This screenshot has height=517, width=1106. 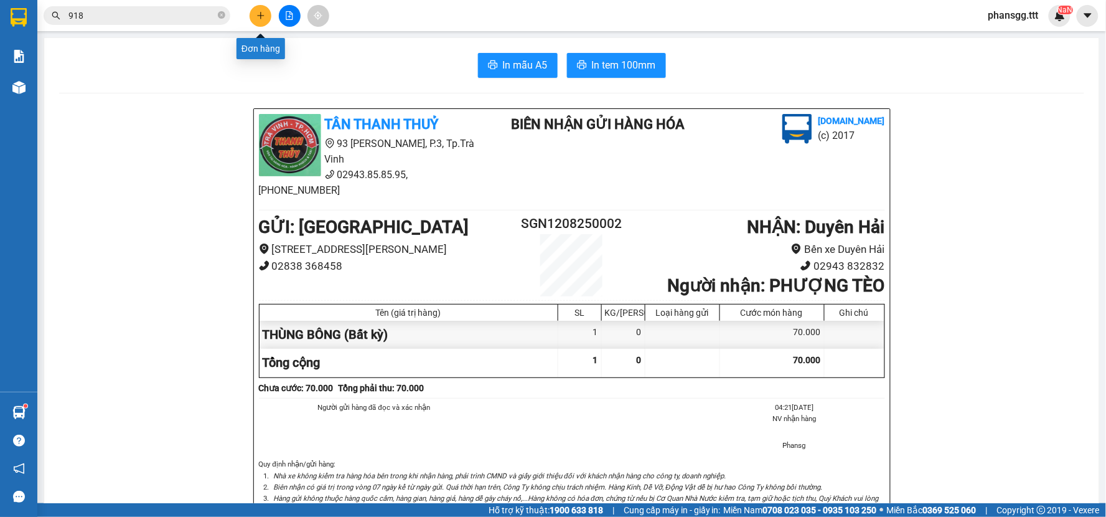 What do you see at coordinates (1088, 16) in the screenshot?
I see `span: caret-down` at bounding box center [1088, 16].